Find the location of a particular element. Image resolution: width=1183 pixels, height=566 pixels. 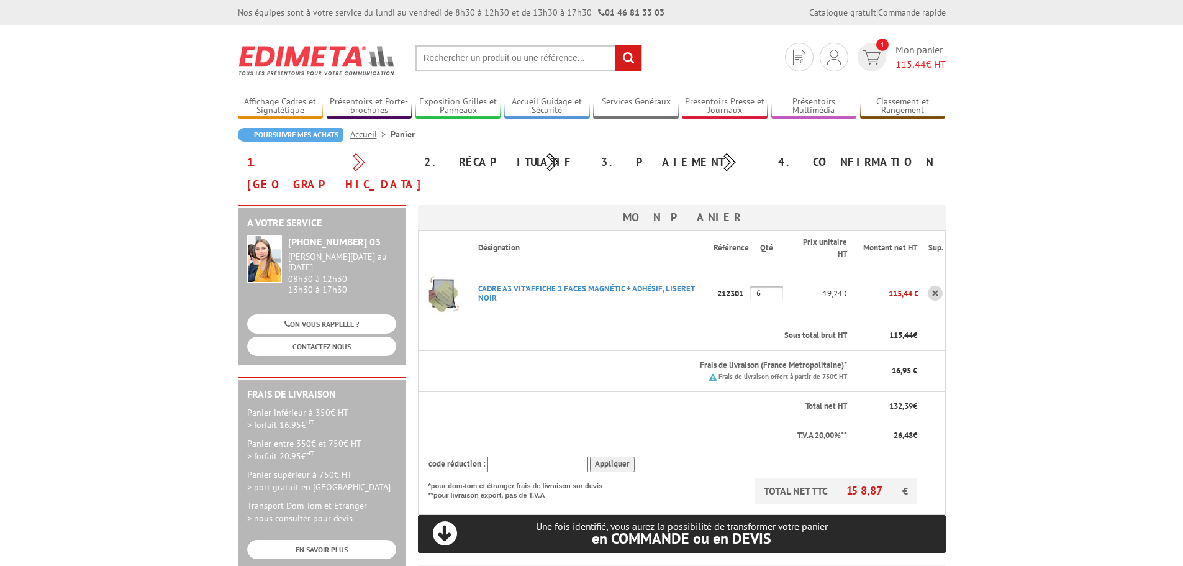

span: 26,48 is located at coordinates (903, 435).